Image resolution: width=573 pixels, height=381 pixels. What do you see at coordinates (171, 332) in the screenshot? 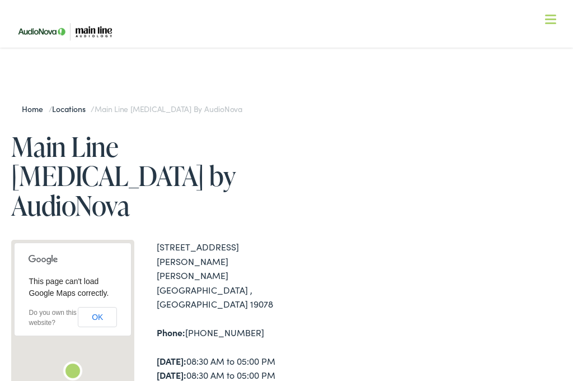
I see `strong: Phone:` at bounding box center [171, 332].